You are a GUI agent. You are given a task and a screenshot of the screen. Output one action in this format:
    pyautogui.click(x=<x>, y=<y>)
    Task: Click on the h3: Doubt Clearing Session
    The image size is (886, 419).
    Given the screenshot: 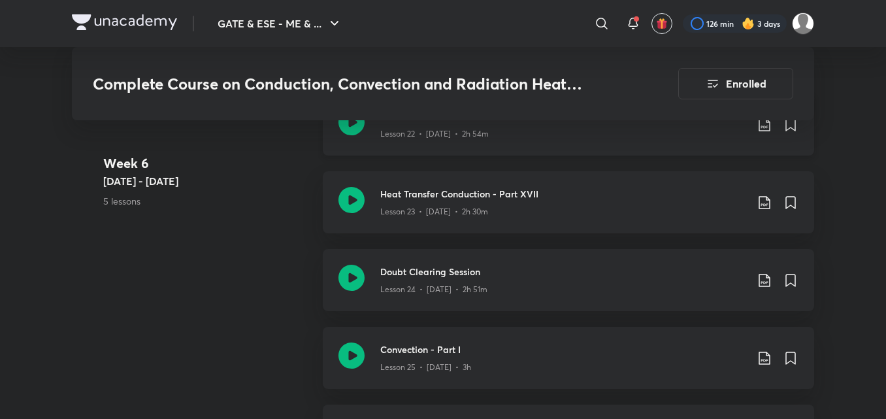 What is the action you would take?
    pyautogui.click(x=563, y=271)
    